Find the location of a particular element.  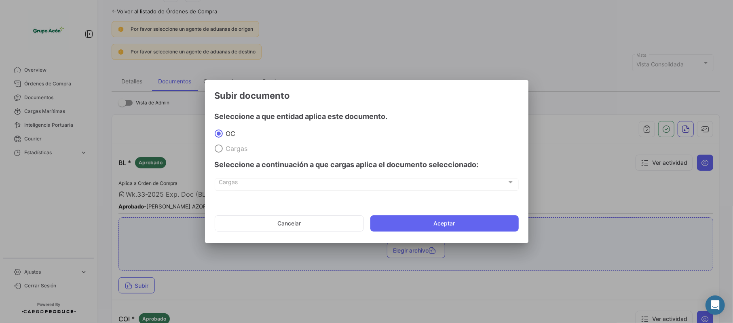

button: Cancelar is located at coordinates (289, 223).